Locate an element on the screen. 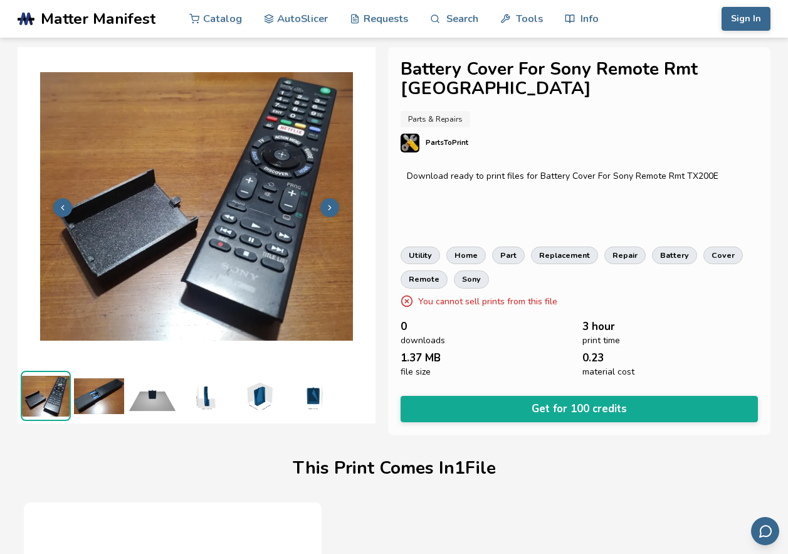  a: PartsToPrint's profilePartsToPrint is located at coordinates (579, 149).